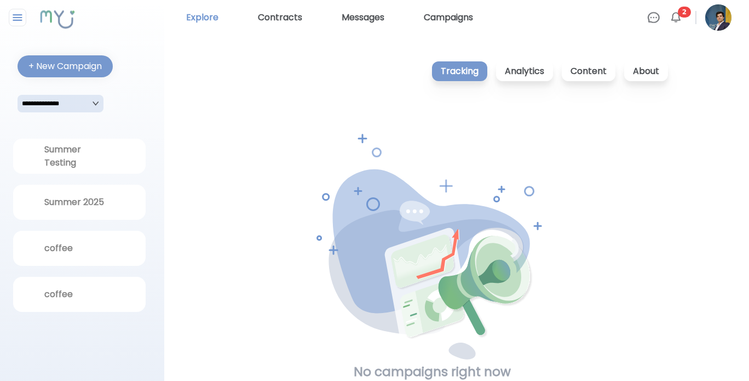  Describe the element at coordinates (525, 71) in the screenshot. I see `p: Analytics` at that location.